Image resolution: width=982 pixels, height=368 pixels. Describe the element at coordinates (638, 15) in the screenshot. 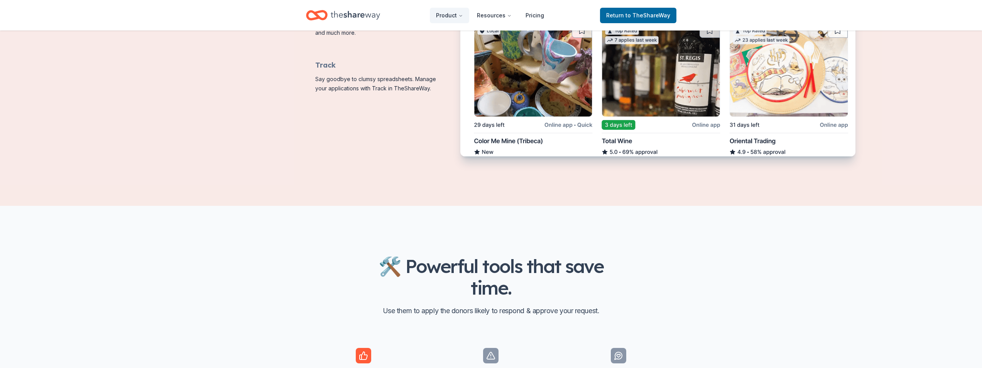

I see `a: Returnto TheShareWay` at that location.